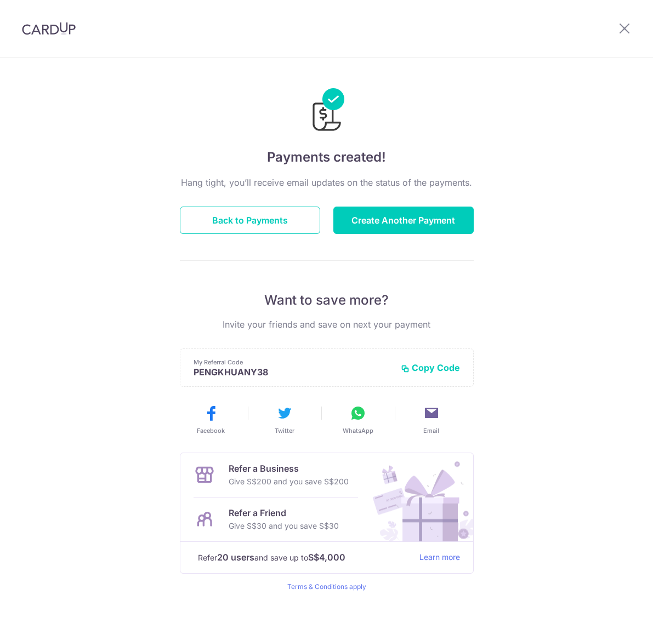 The image size is (653, 629). What do you see at coordinates (431, 420) in the screenshot?
I see `button: Email` at bounding box center [431, 420].